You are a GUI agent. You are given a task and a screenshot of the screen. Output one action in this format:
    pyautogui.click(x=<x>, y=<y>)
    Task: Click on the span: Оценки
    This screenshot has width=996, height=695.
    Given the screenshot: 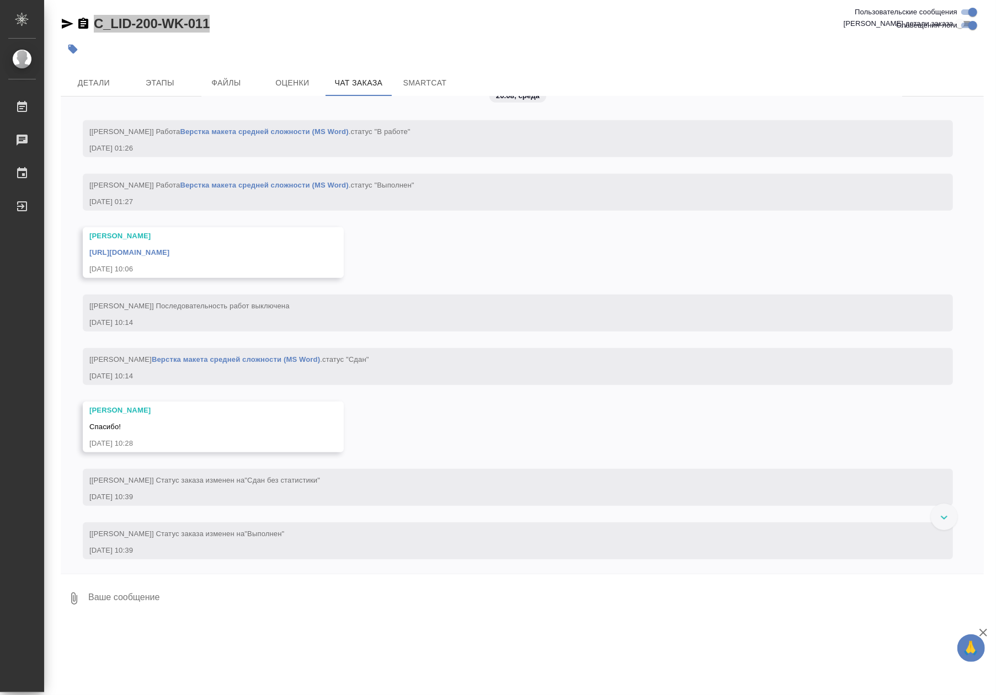 What is the action you would take?
    pyautogui.click(x=293, y=83)
    